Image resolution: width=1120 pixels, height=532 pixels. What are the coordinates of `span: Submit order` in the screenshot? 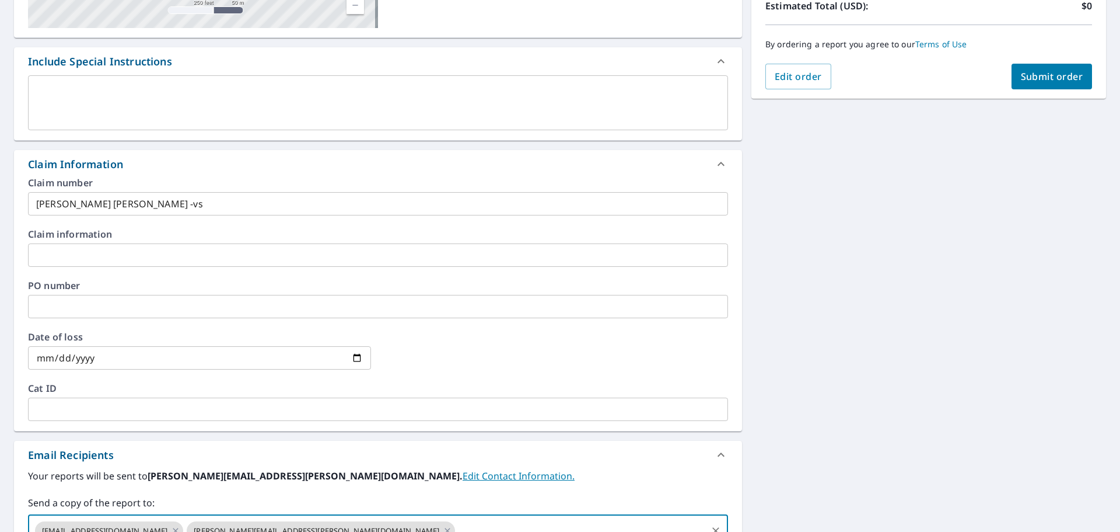 It's located at (1052, 76).